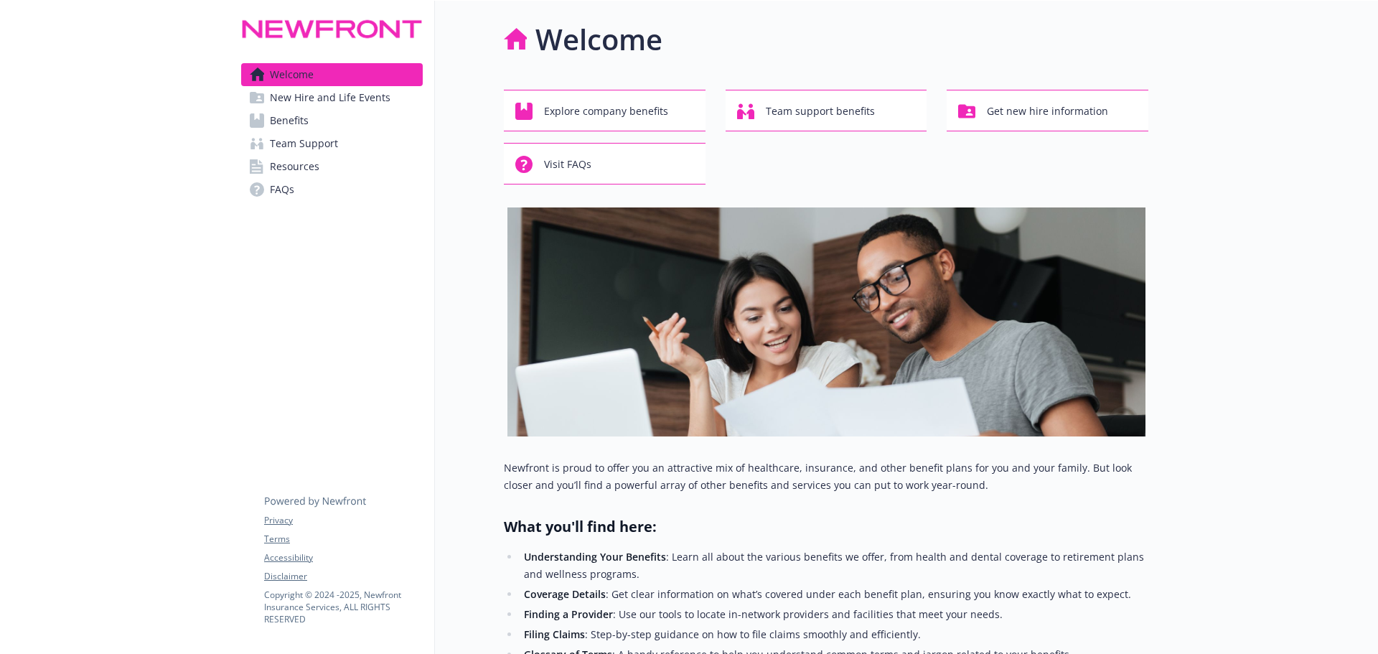 Image resolution: width=1378 pixels, height=654 pixels. Describe the element at coordinates (332, 98) in the screenshot. I see `a: New Hire and Life Events` at that location.